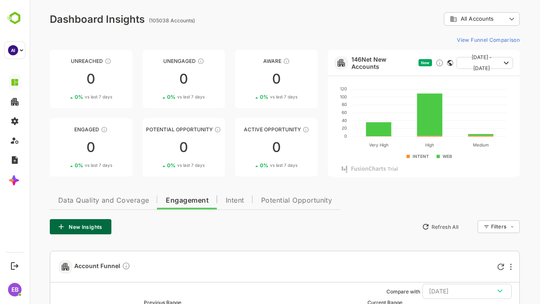  What do you see at coordinates (400, 145) in the screenshot?
I see `text: High` at bounding box center [400, 145].